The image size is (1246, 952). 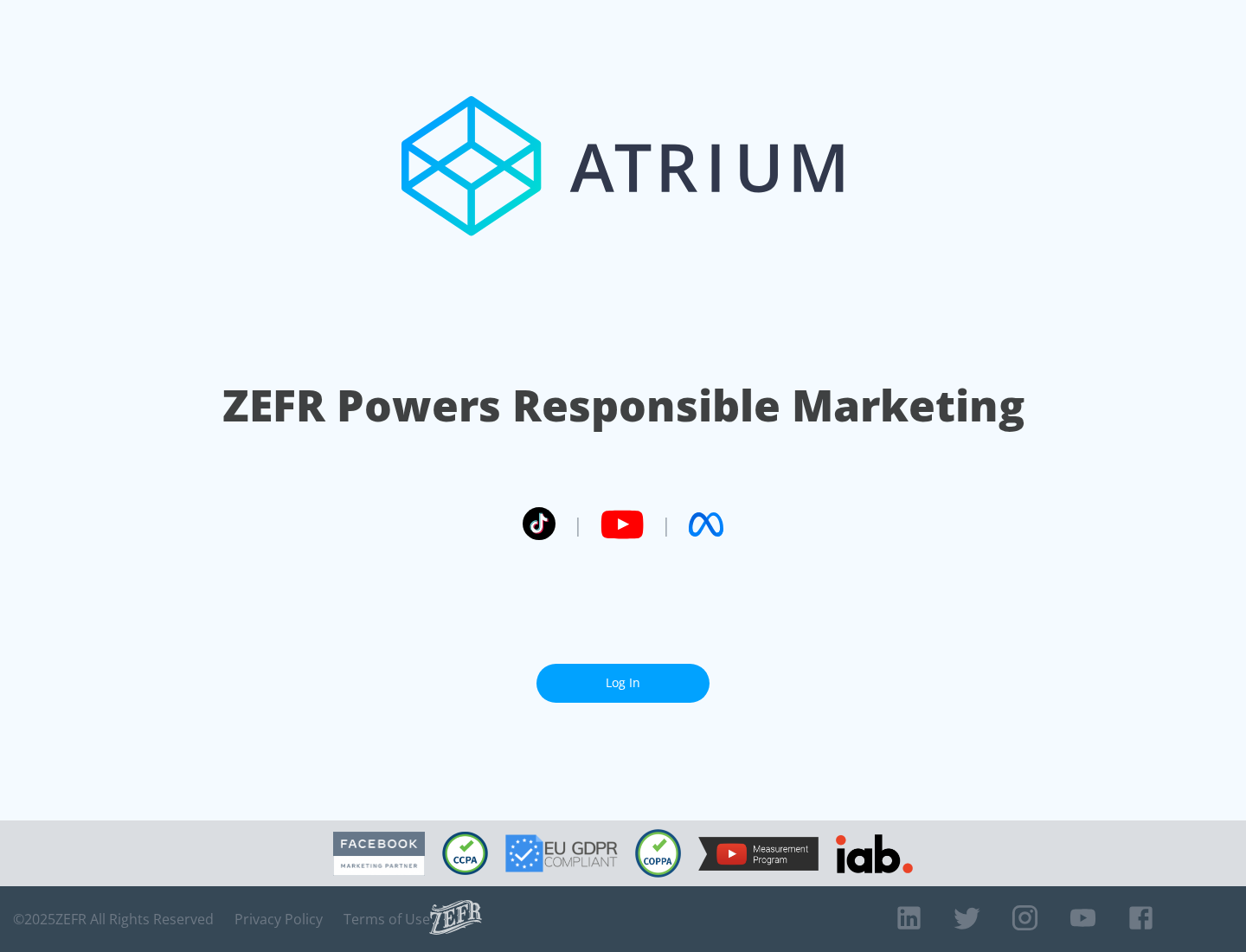 I want to click on img: CCPA Compliant, so click(x=464, y=853).